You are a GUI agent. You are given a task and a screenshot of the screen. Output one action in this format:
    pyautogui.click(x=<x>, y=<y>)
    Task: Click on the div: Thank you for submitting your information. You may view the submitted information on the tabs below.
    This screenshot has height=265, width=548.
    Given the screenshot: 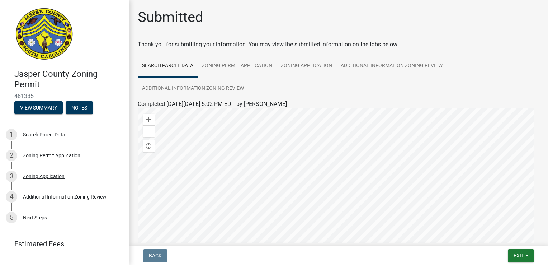 What is the action you would take?
    pyautogui.click(x=338, y=44)
    